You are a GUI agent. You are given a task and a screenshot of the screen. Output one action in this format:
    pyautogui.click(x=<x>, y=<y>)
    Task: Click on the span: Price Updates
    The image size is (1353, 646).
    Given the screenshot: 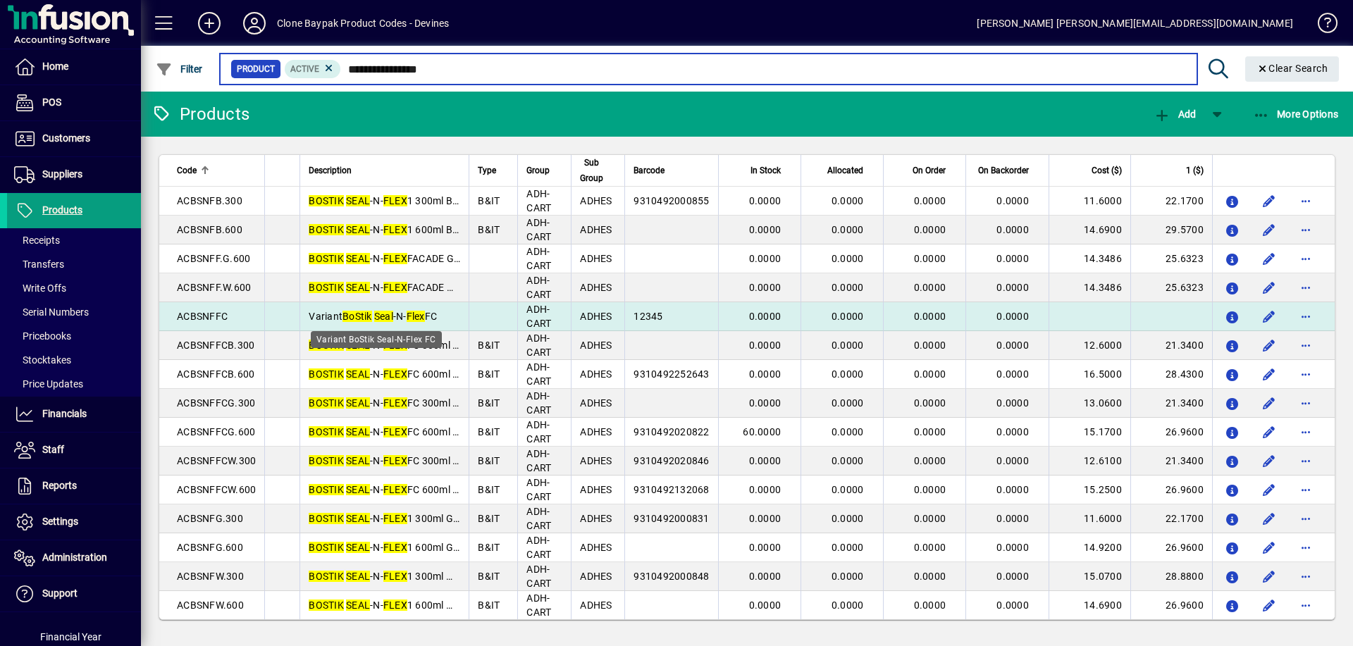 What is the action you would take?
    pyautogui.click(x=49, y=384)
    